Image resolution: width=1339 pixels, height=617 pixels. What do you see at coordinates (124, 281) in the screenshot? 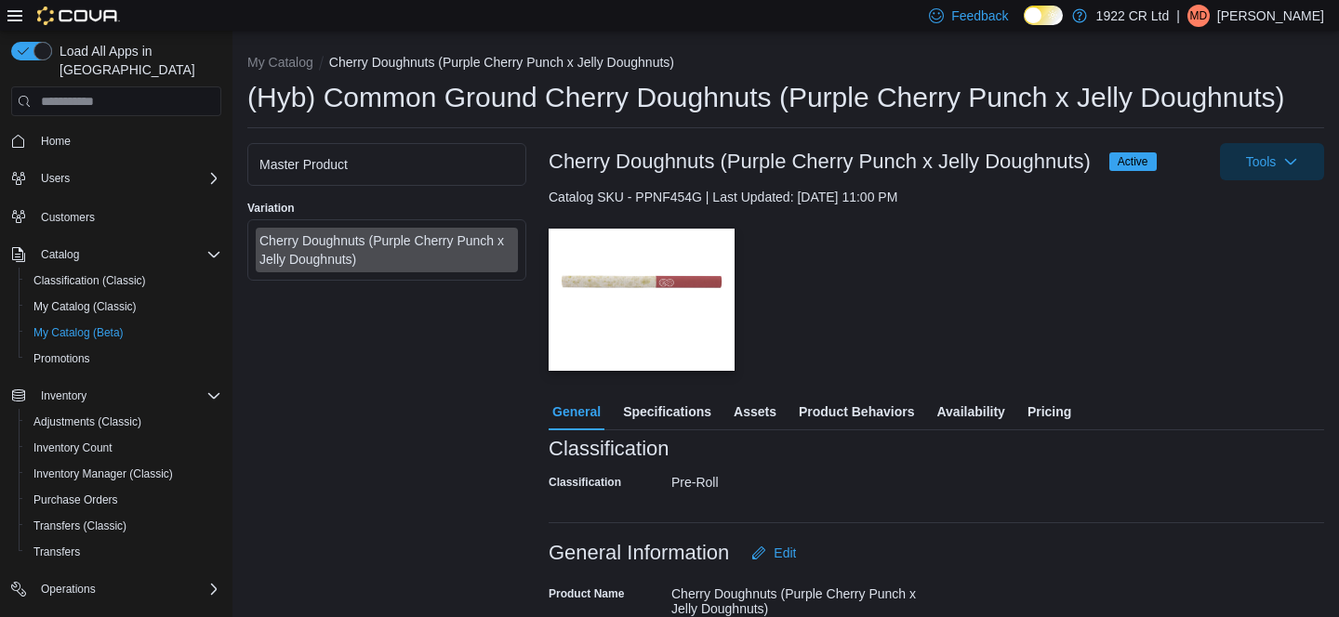
I see `button: Classification (Classic)` at bounding box center [124, 281].